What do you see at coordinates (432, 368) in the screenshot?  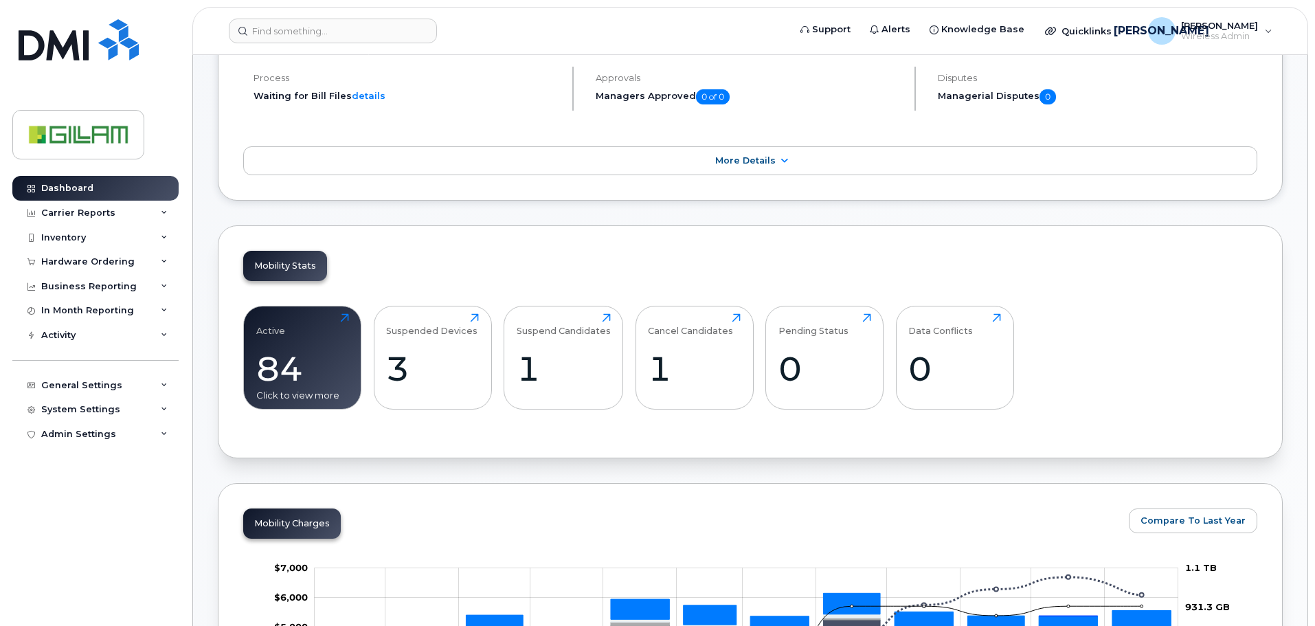 I see `div: 3` at bounding box center [432, 368].